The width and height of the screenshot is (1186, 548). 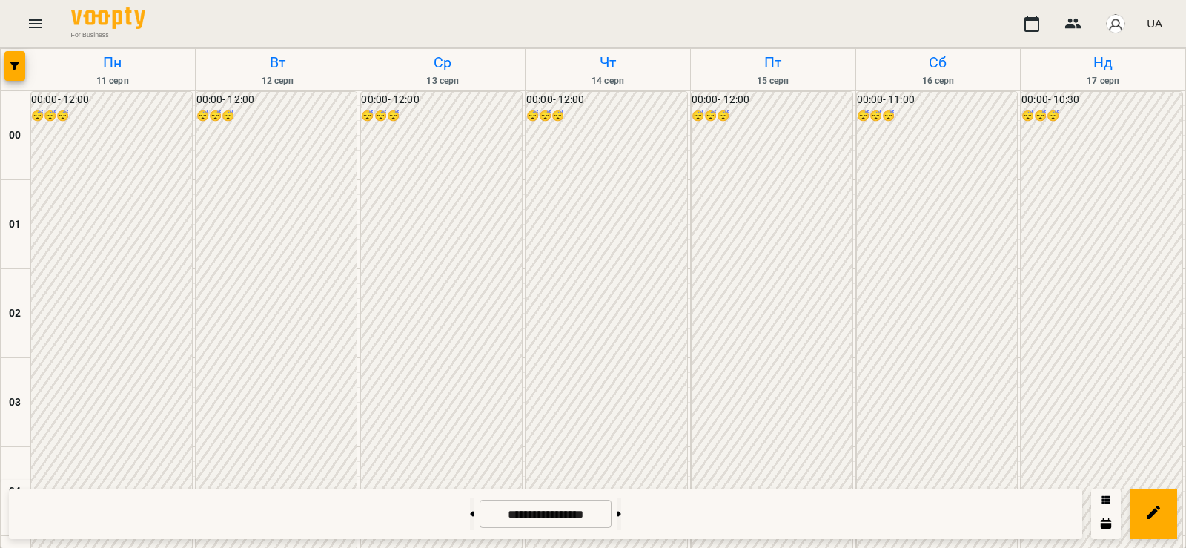 I want to click on h6: 01, so click(x=15, y=225).